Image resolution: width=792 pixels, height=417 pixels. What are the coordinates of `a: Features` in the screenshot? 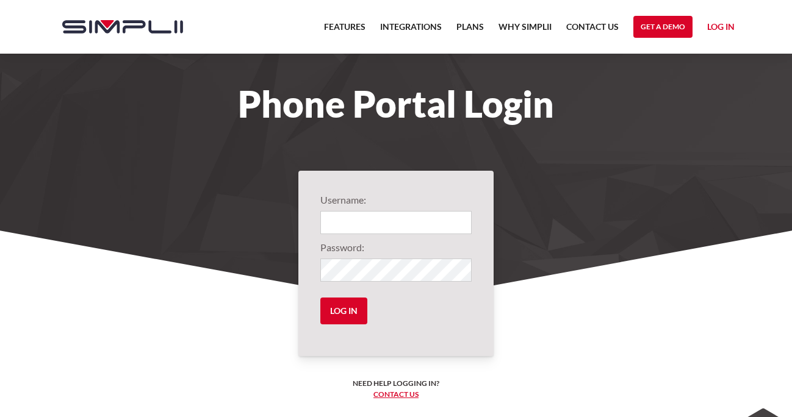 It's located at (345, 31).